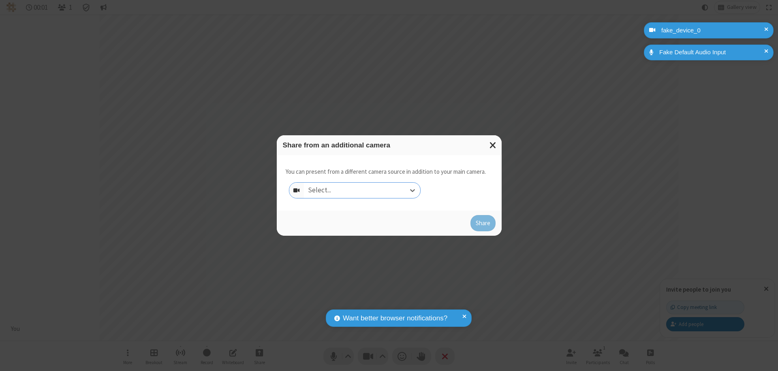  Describe the element at coordinates (386, 172) in the screenshot. I see `p: You can present from a different camera source in addition to your main camera.` at that location.